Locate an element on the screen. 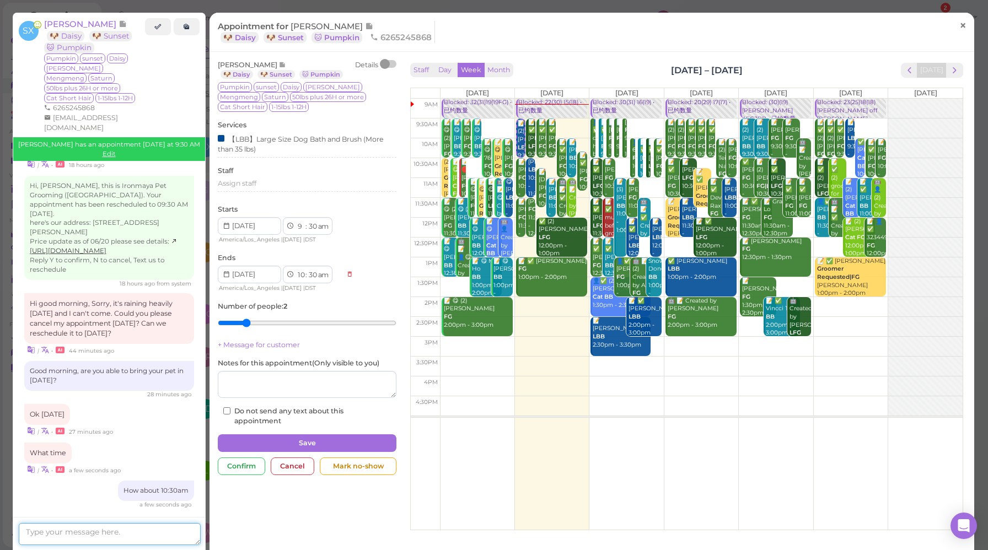 The height and width of the screenshot is (550, 988). div: Cancel is located at coordinates (292, 466).